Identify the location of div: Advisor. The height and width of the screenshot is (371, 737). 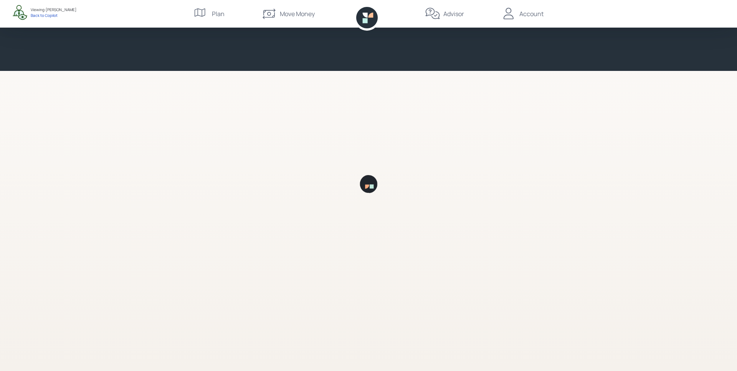
(454, 14).